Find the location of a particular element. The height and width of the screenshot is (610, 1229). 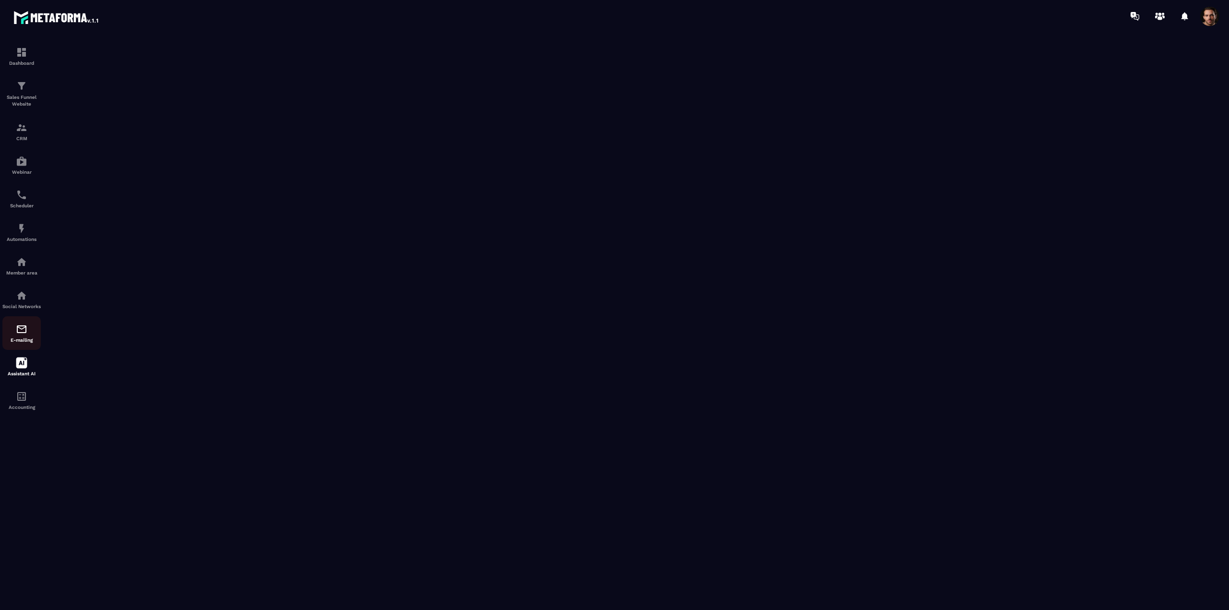

p: Sales Funnel Website is located at coordinates (22, 101).